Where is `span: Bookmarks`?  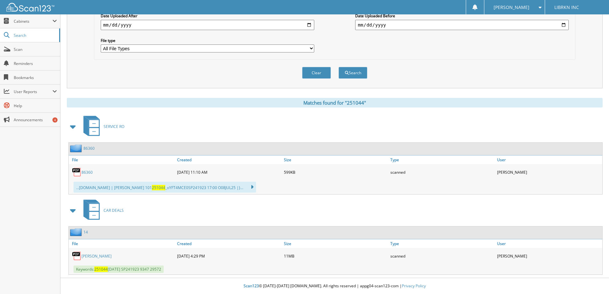
span: Bookmarks is located at coordinates (35, 77).